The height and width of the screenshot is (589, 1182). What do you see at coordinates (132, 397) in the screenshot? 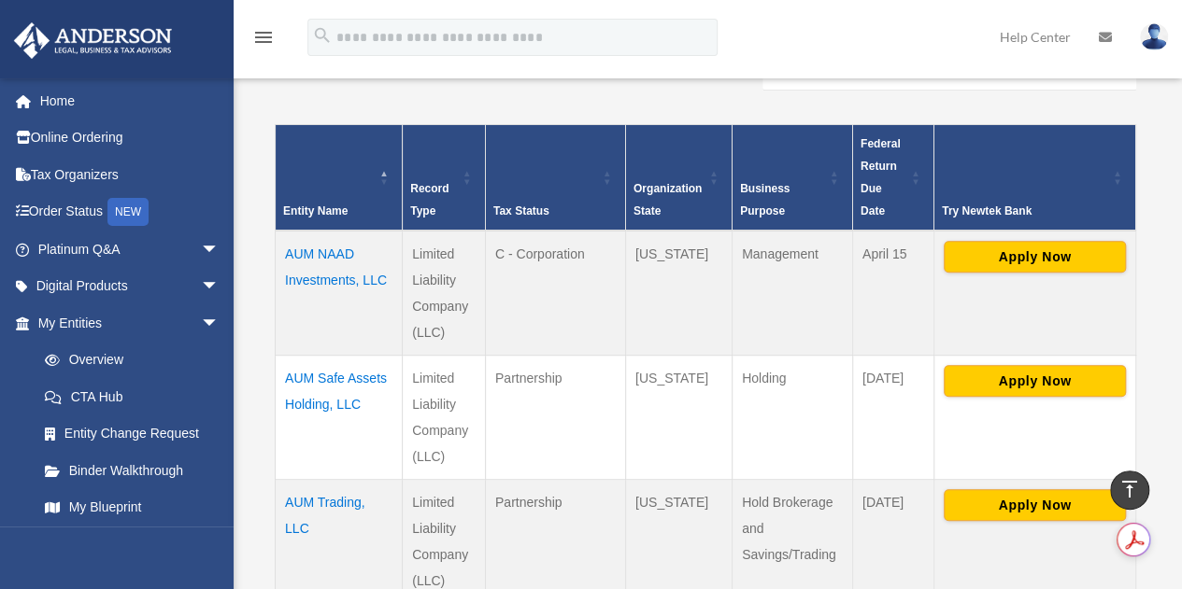
I see `a: CTA Hub` at bounding box center [132, 397].